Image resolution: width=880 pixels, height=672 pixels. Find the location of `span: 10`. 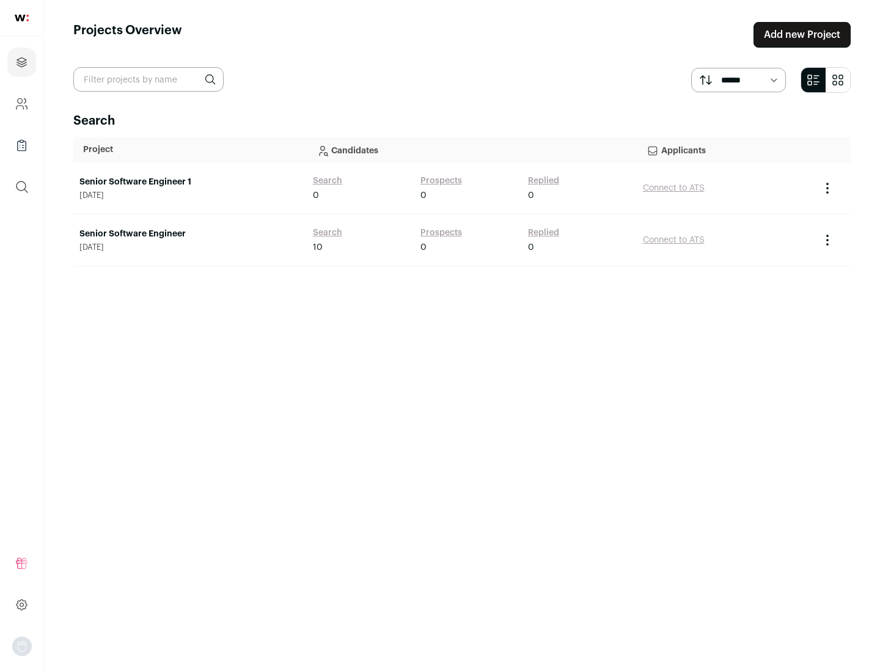

span: 10 is located at coordinates (318, 247).